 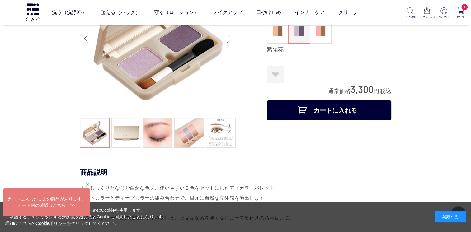 What do you see at coordinates (444, 13) in the screenshot?
I see `a: MYPAGE` at bounding box center [444, 13].